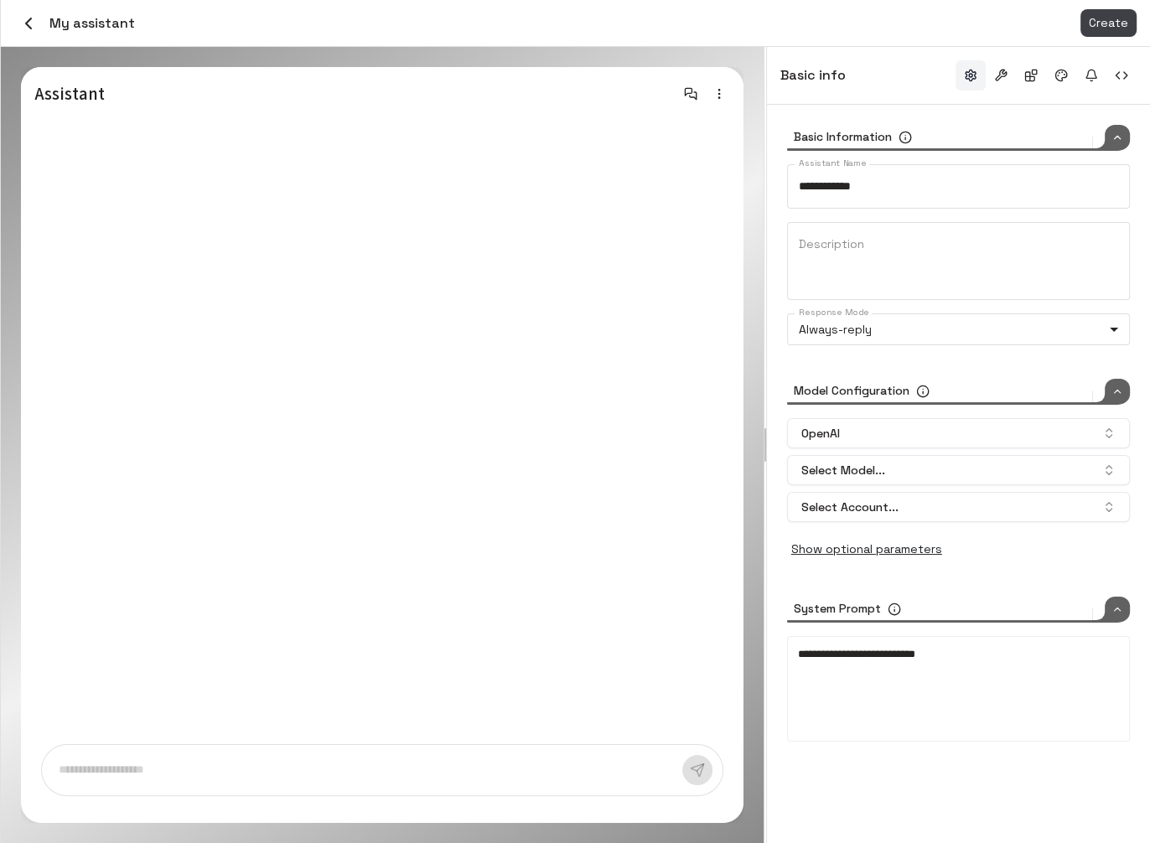 Image resolution: width=1150 pixels, height=843 pixels. Describe the element at coordinates (834, 312) in the screenshot. I see `label: Response Mode` at that location.